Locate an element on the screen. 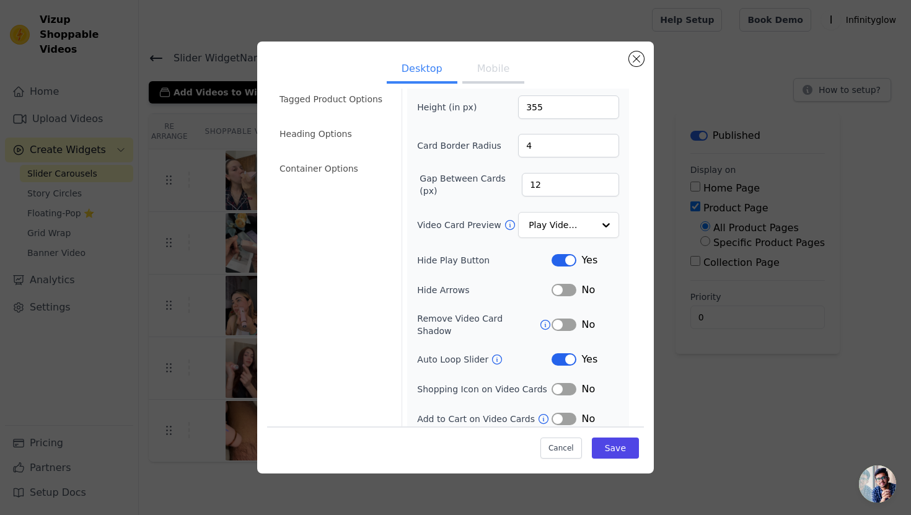 The width and height of the screenshot is (911, 515). li: Tagged Product Options is located at coordinates (333, 99).